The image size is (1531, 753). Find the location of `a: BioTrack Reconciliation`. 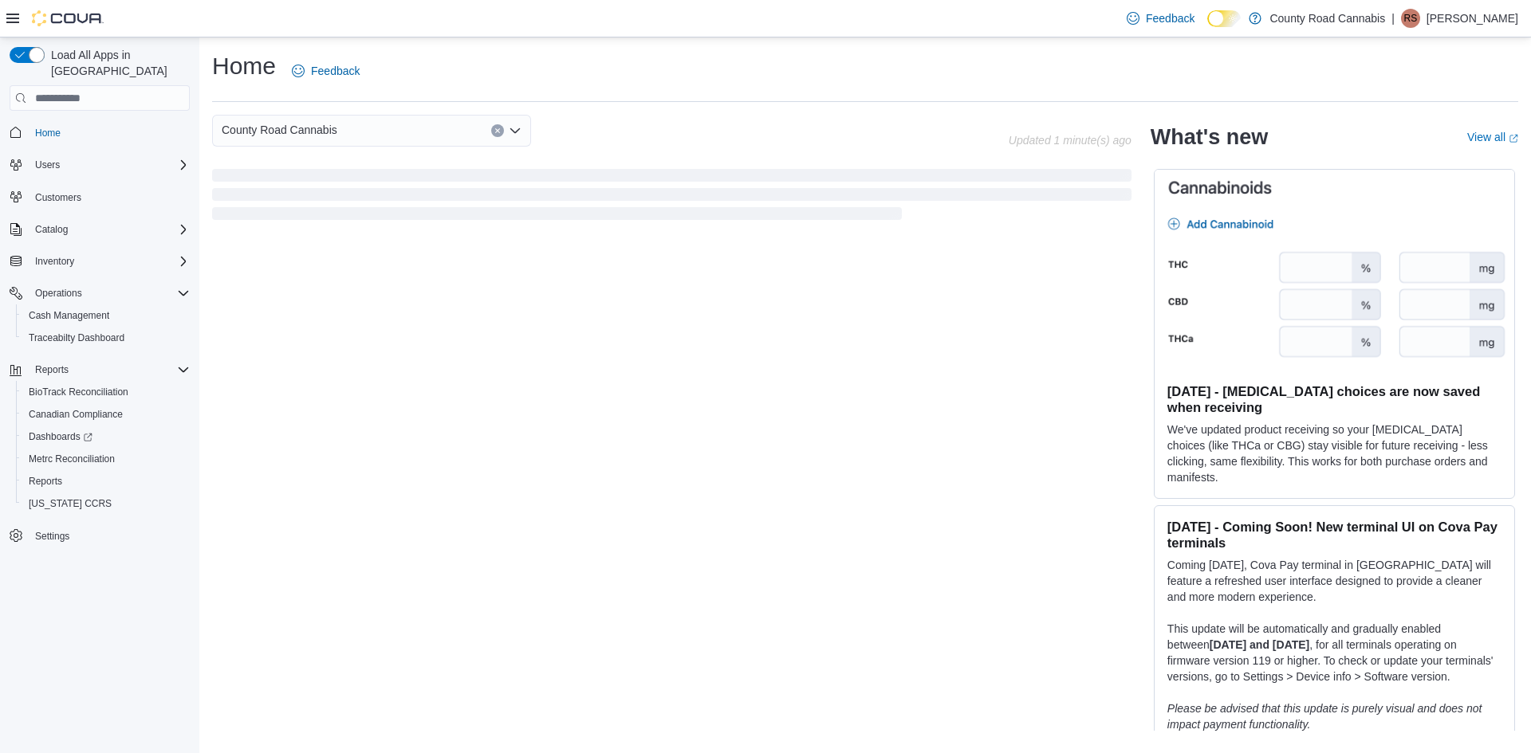

a: BioTrack Reconciliation is located at coordinates (78, 392).